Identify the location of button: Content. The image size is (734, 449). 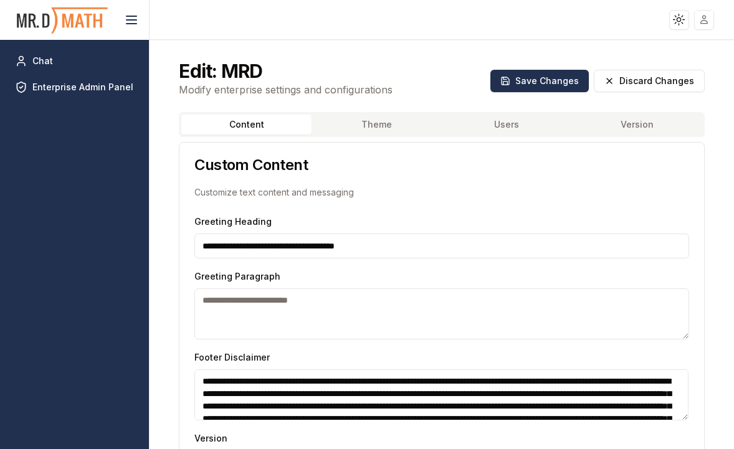
(246, 125).